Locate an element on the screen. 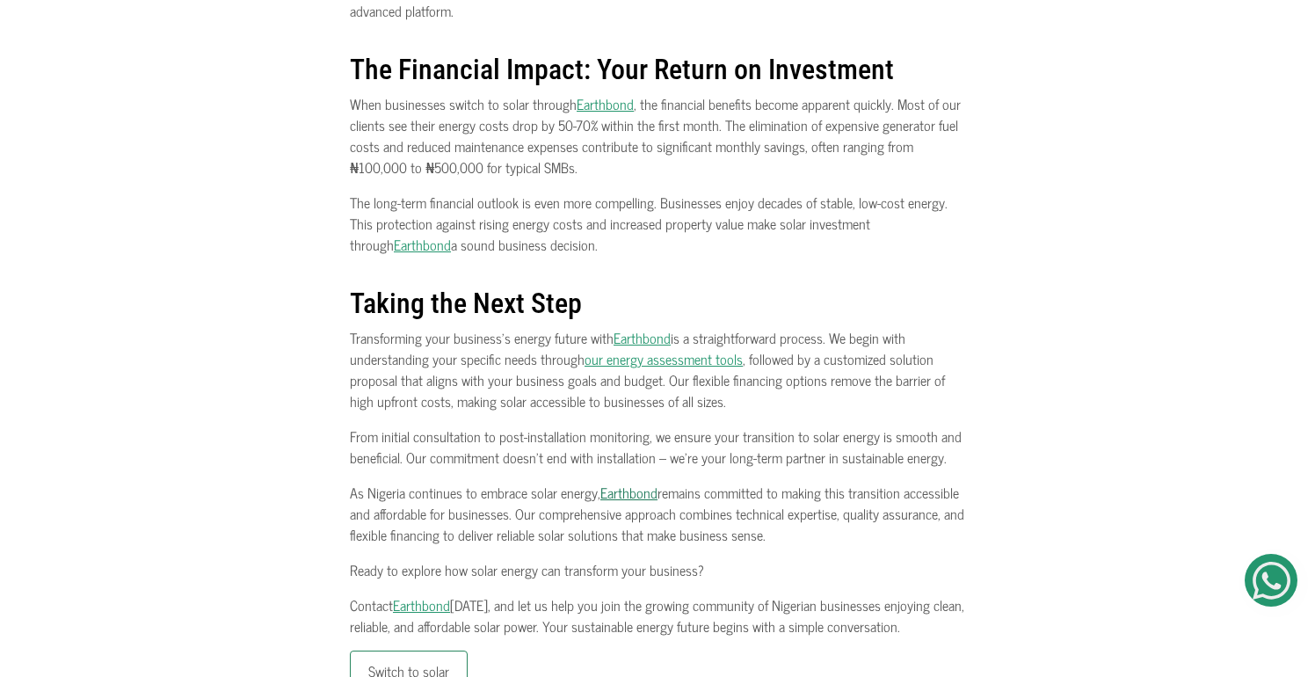 The width and height of the screenshot is (1315, 677). img: Get Started On Earthbond Via Whatsapp is located at coordinates (1271, 580).